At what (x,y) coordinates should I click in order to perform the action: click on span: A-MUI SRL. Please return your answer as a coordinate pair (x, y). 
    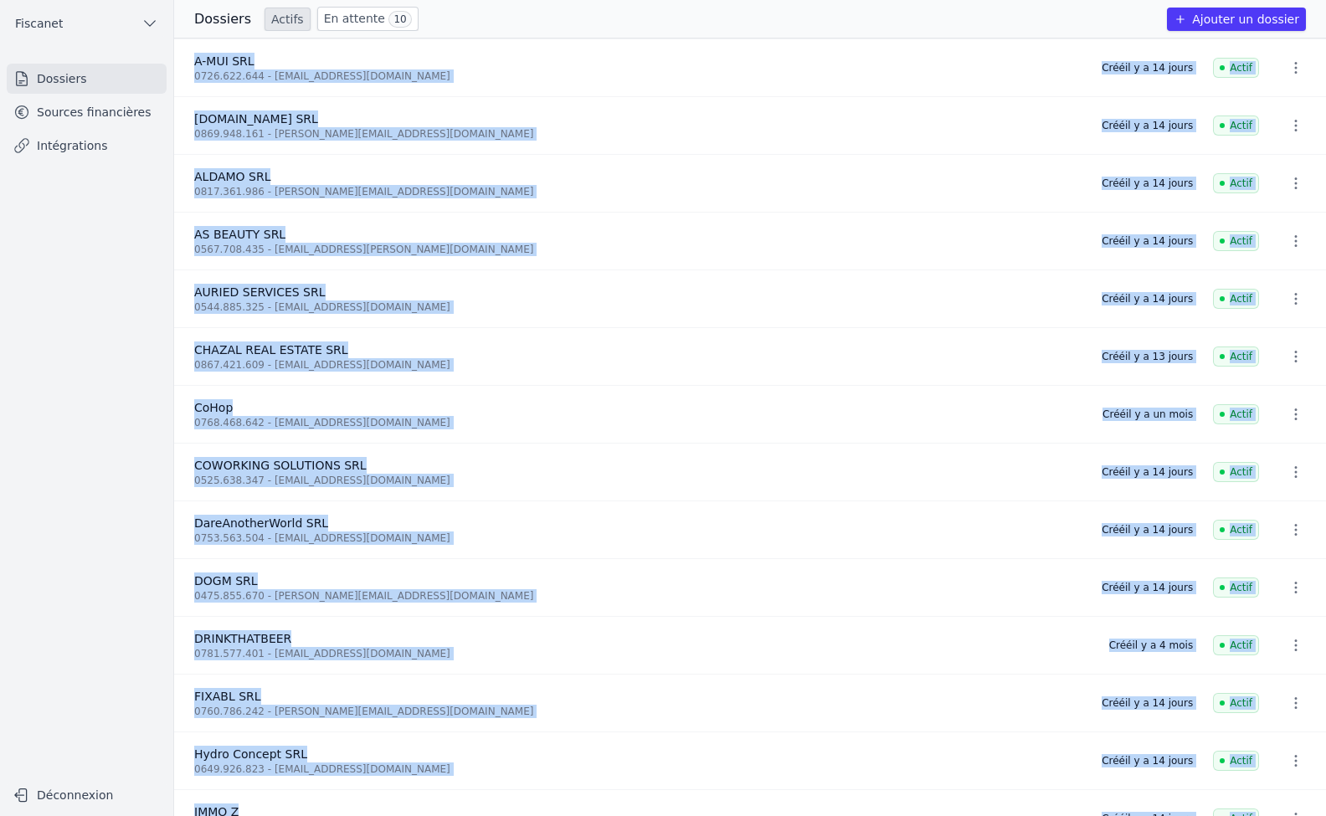
    Looking at the image, I should click on (224, 61).